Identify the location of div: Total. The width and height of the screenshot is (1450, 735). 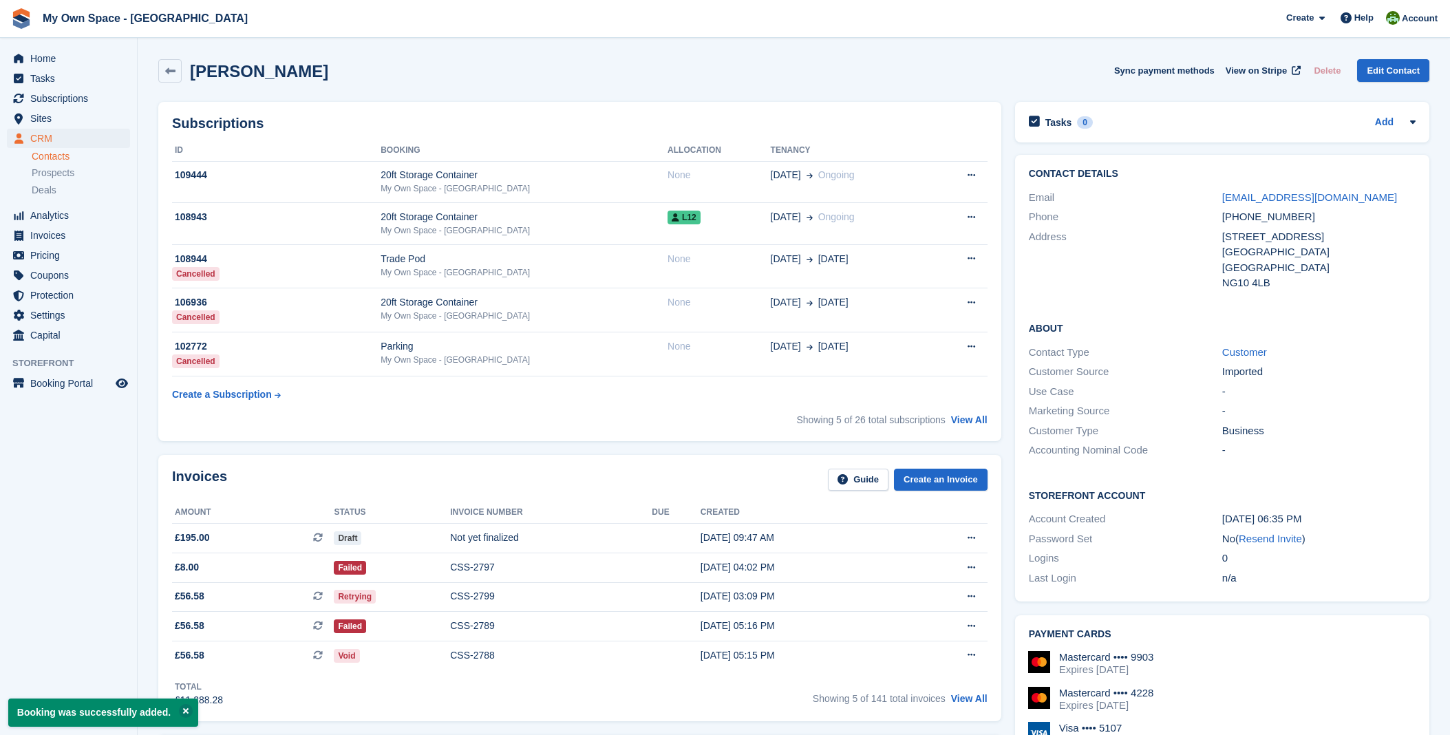
(199, 687).